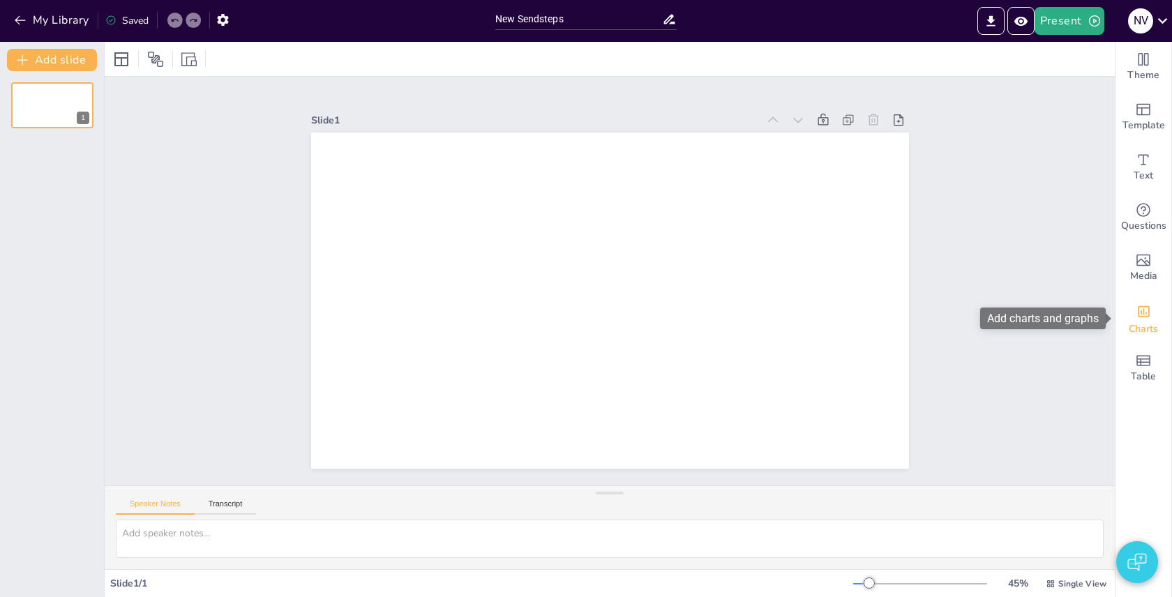 Image resolution: width=1172 pixels, height=597 pixels. What do you see at coordinates (1144, 226) in the screenshot?
I see `span: Questions` at bounding box center [1144, 226].